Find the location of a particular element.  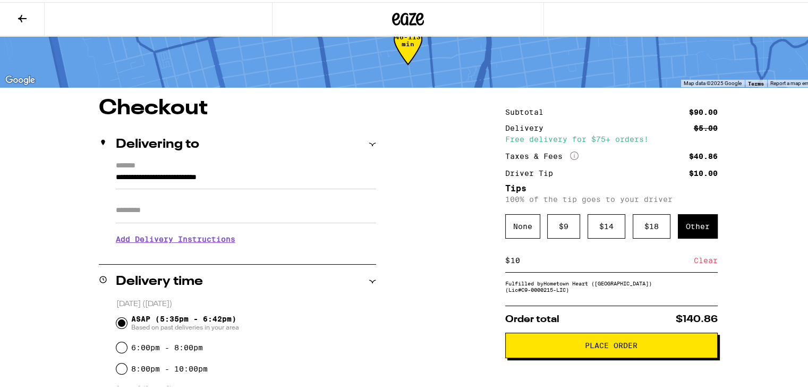

div: $5.00 is located at coordinates (705, 126).